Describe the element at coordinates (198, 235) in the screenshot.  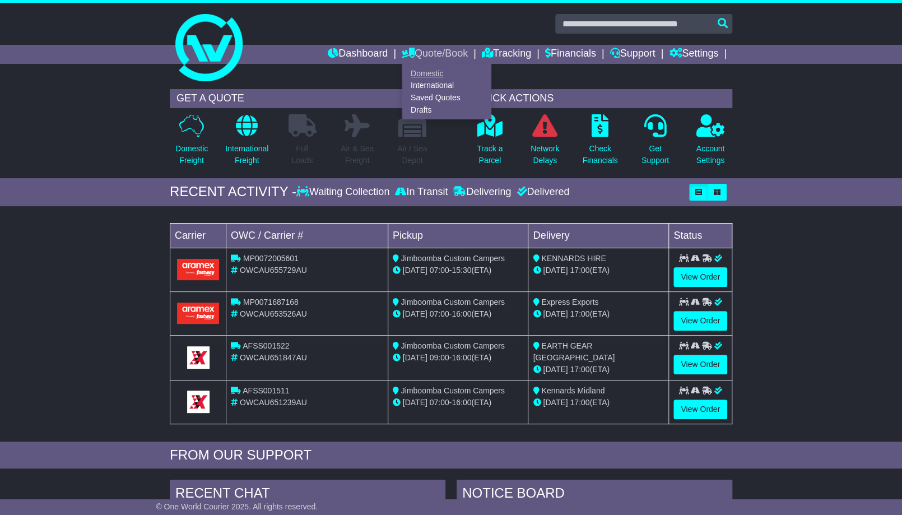
I see `td: Carrier` at that location.